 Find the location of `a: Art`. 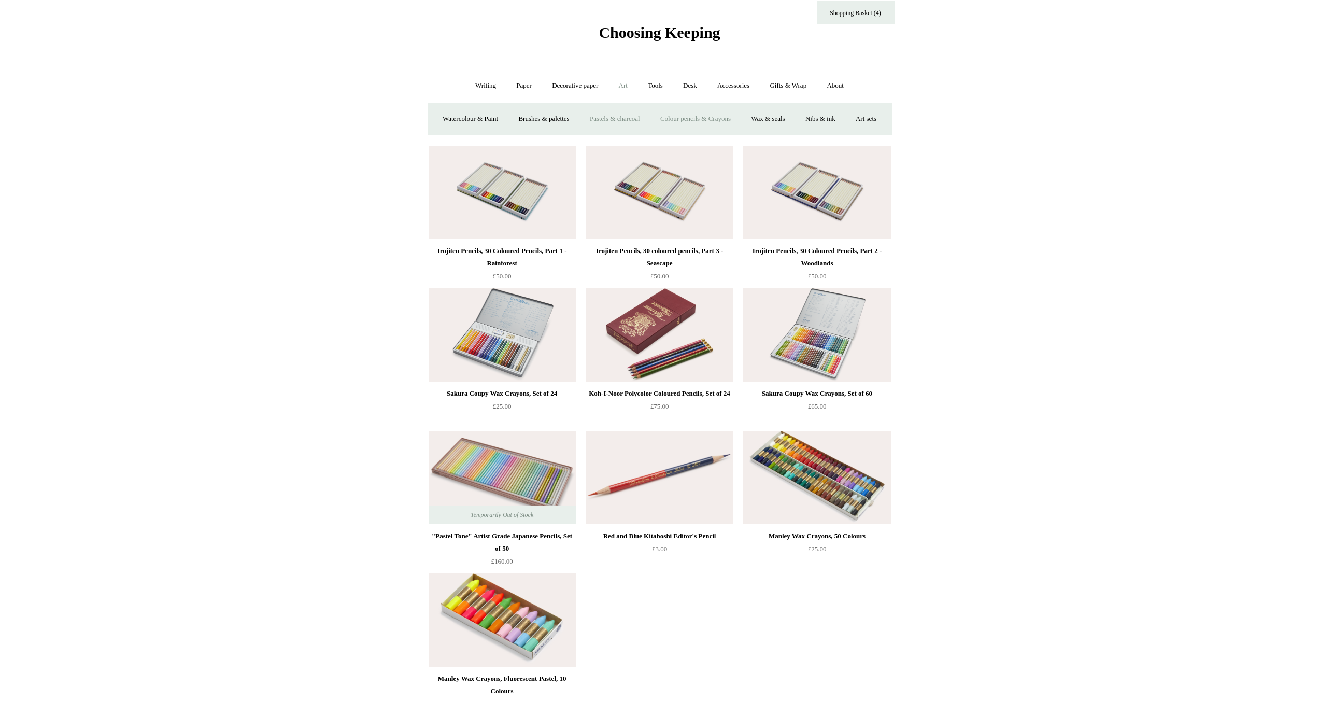

a: Art is located at coordinates (623, 86).